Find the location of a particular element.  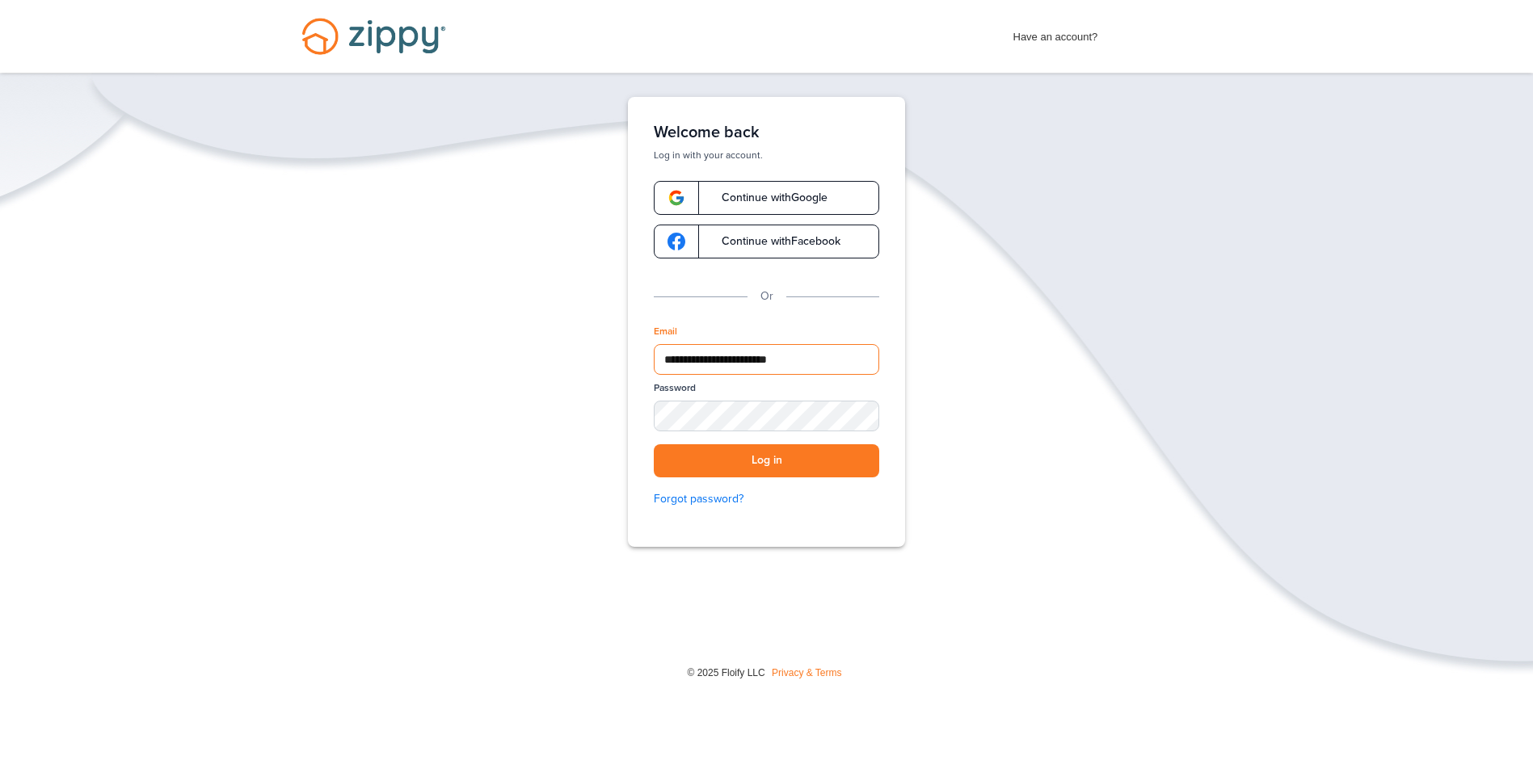

h1: Welcome back is located at coordinates (766, 133).